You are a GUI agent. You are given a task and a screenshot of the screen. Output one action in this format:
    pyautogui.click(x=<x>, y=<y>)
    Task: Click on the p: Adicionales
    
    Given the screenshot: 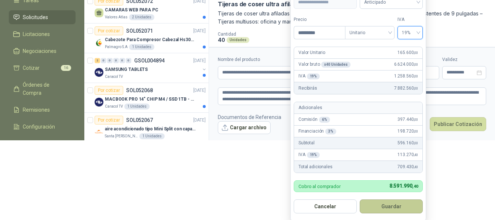 What is the action you would take?
    pyautogui.click(x=310, y=107)
    